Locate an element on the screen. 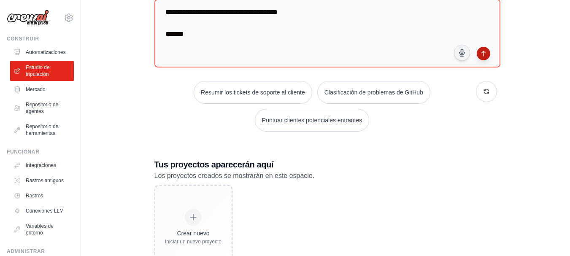  div: Widget de chat is located at coordinates (549, 236).